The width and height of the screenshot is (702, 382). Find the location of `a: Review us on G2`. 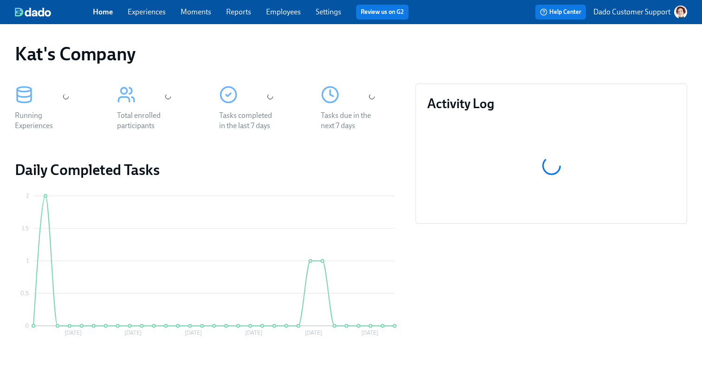

a: Review us on G2 is located at coordinates (382, 12).